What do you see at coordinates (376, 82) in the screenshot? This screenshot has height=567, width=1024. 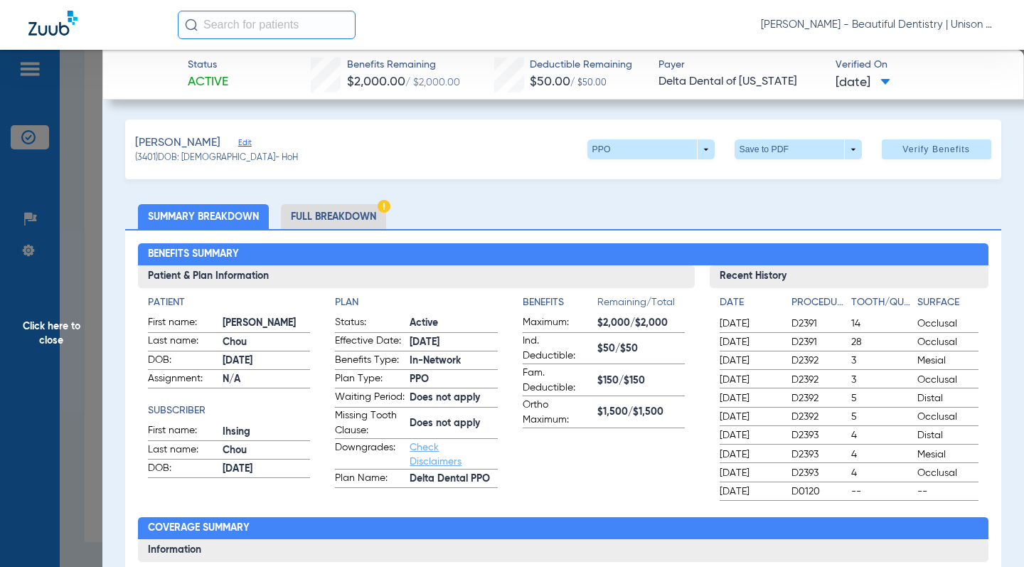 I see `span: $2,000.00` at bounding box center [376, 82].